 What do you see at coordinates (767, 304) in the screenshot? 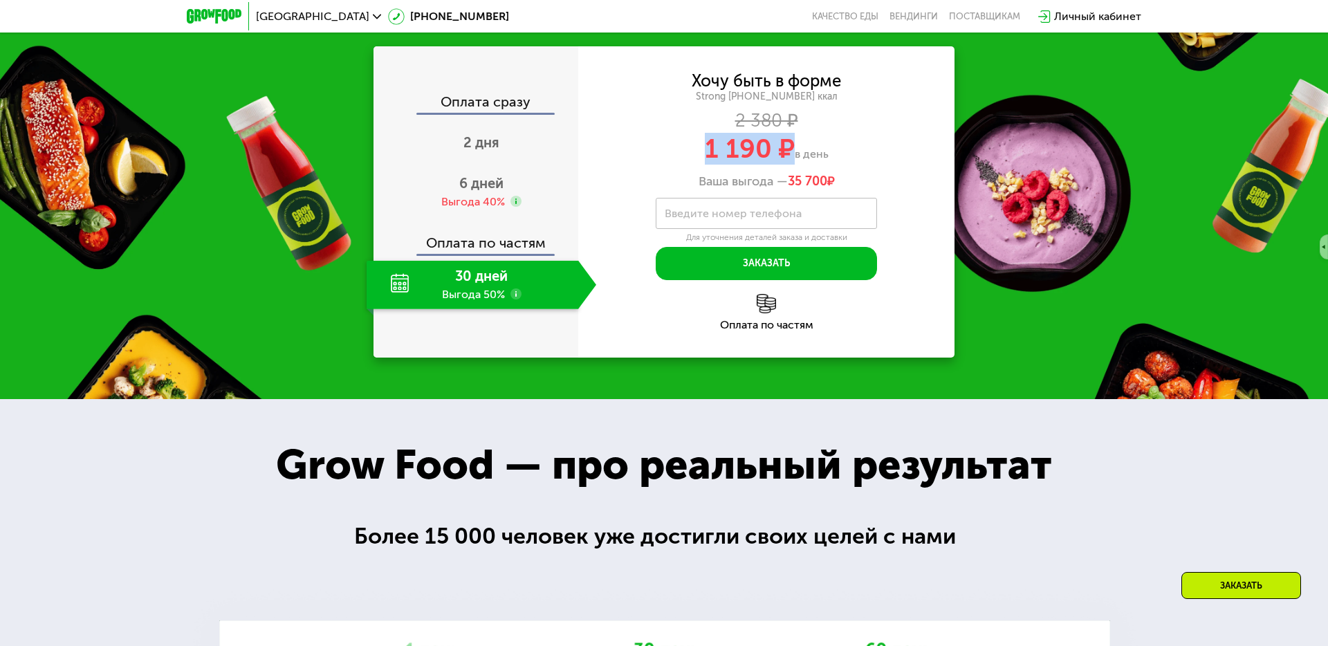
I see `img: l6xcnZfty9opOoJh.png` at bounding box center [767, 304].